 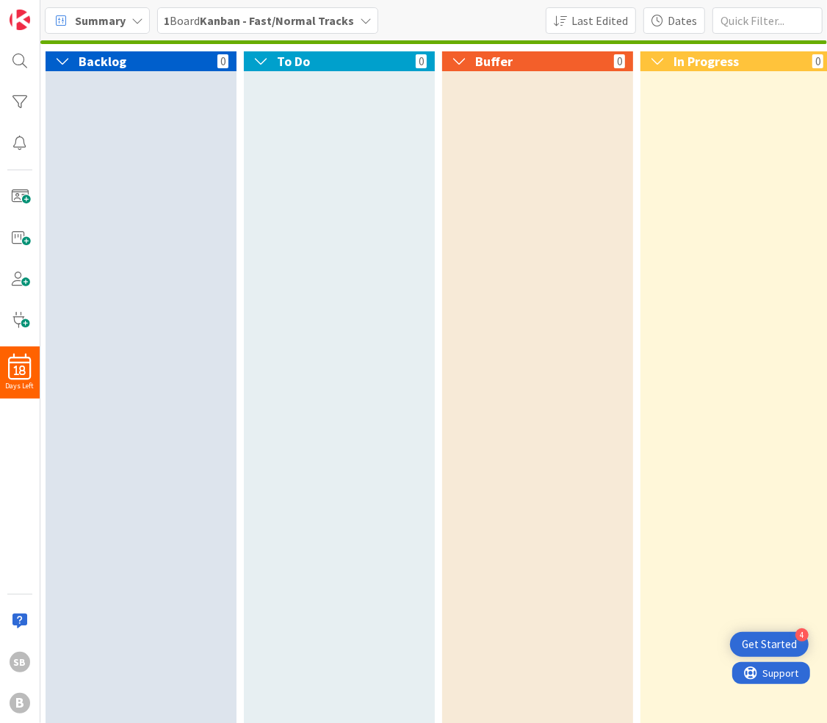 I want to click on div: B, so click(x=20, y=704).